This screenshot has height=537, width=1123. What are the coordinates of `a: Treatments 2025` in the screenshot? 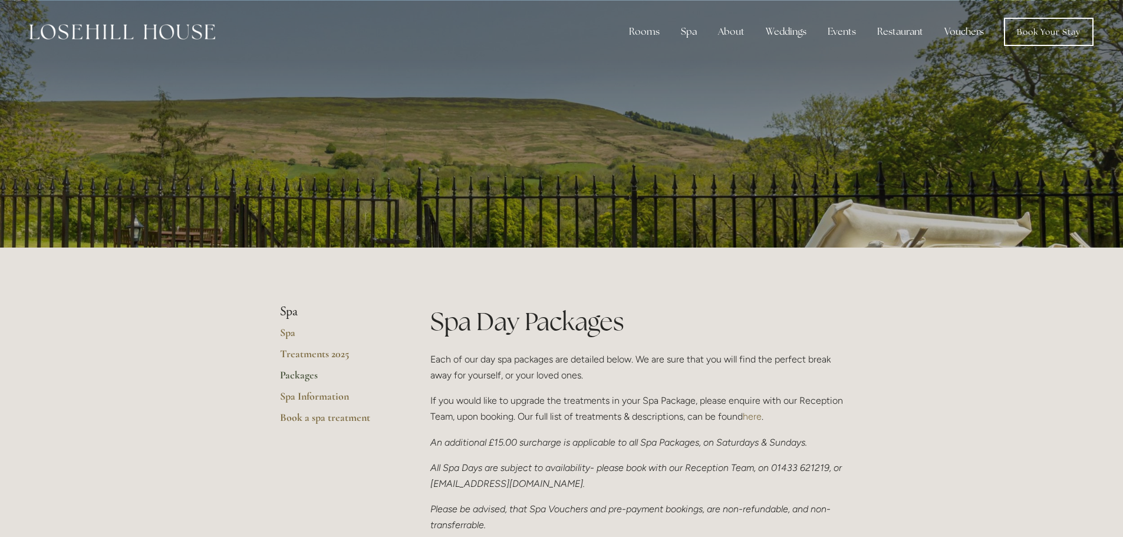 It's located at (336, 358).